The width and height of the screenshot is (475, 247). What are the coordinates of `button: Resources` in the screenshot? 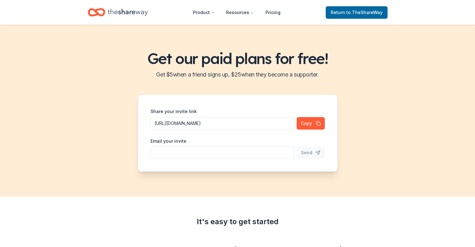 It's located at (240, 12).